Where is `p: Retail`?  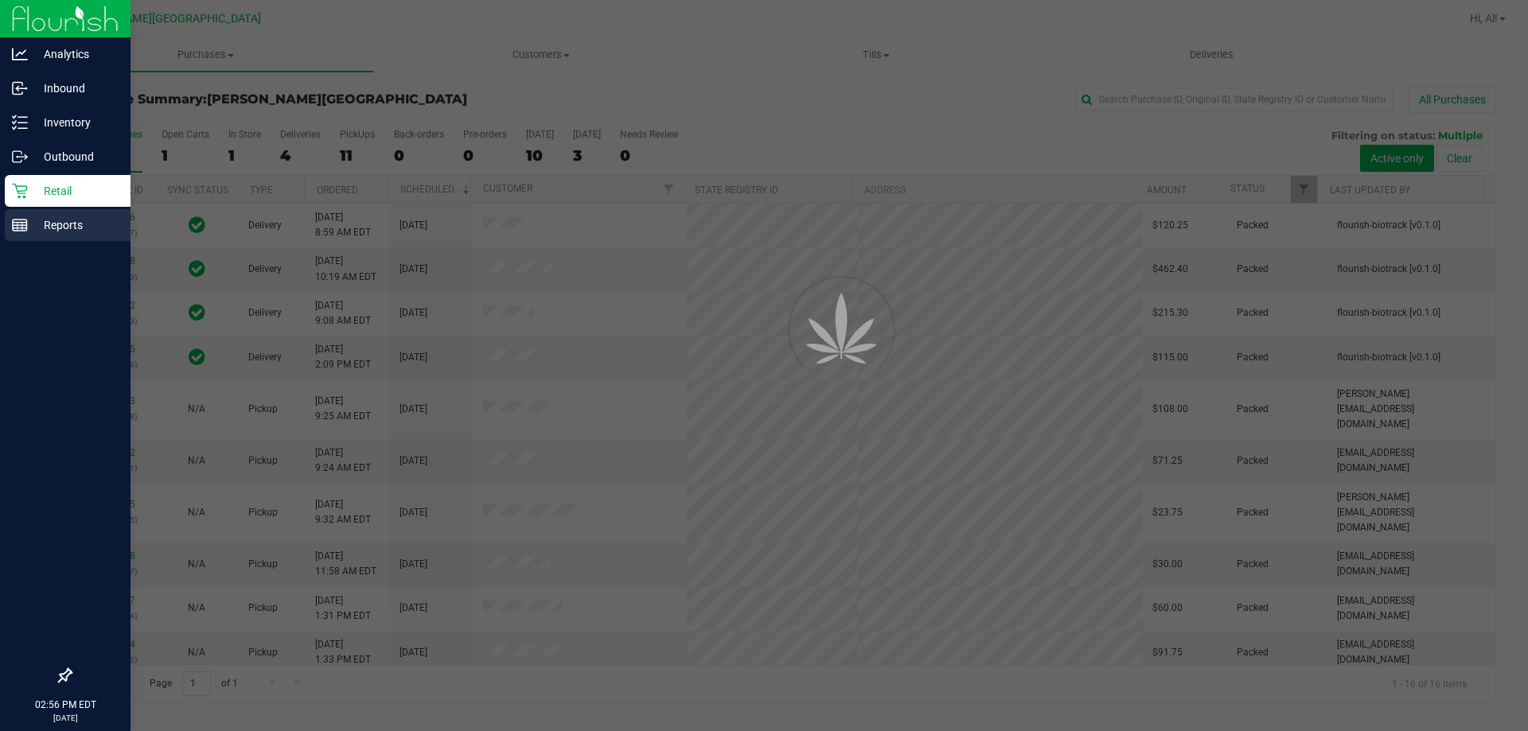 p: Retail is located at coordinates (76, 191).